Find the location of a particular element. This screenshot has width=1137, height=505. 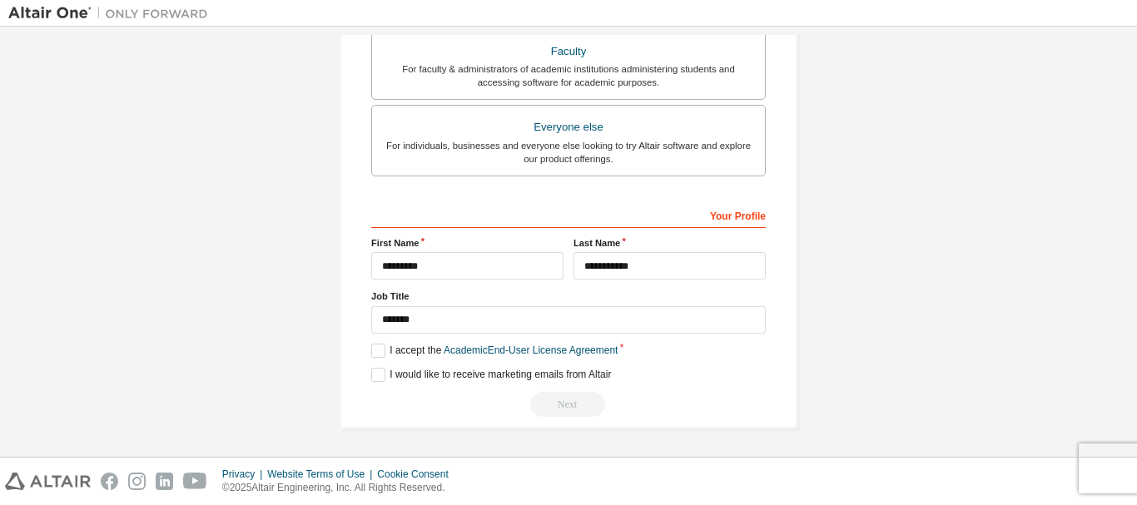

a: Academic End-User License Agreement is located at coordinates (530, 350).